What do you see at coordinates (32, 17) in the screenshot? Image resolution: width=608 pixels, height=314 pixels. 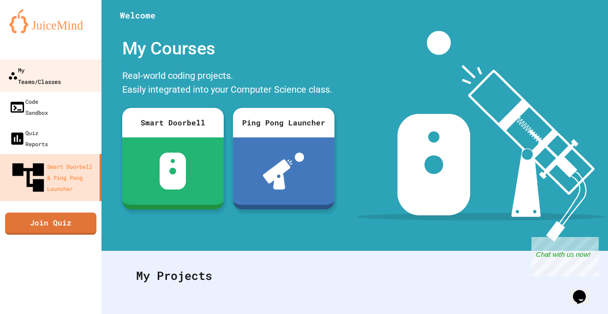 I see `p: Chat with us now!` at bounding box center [32, 17].